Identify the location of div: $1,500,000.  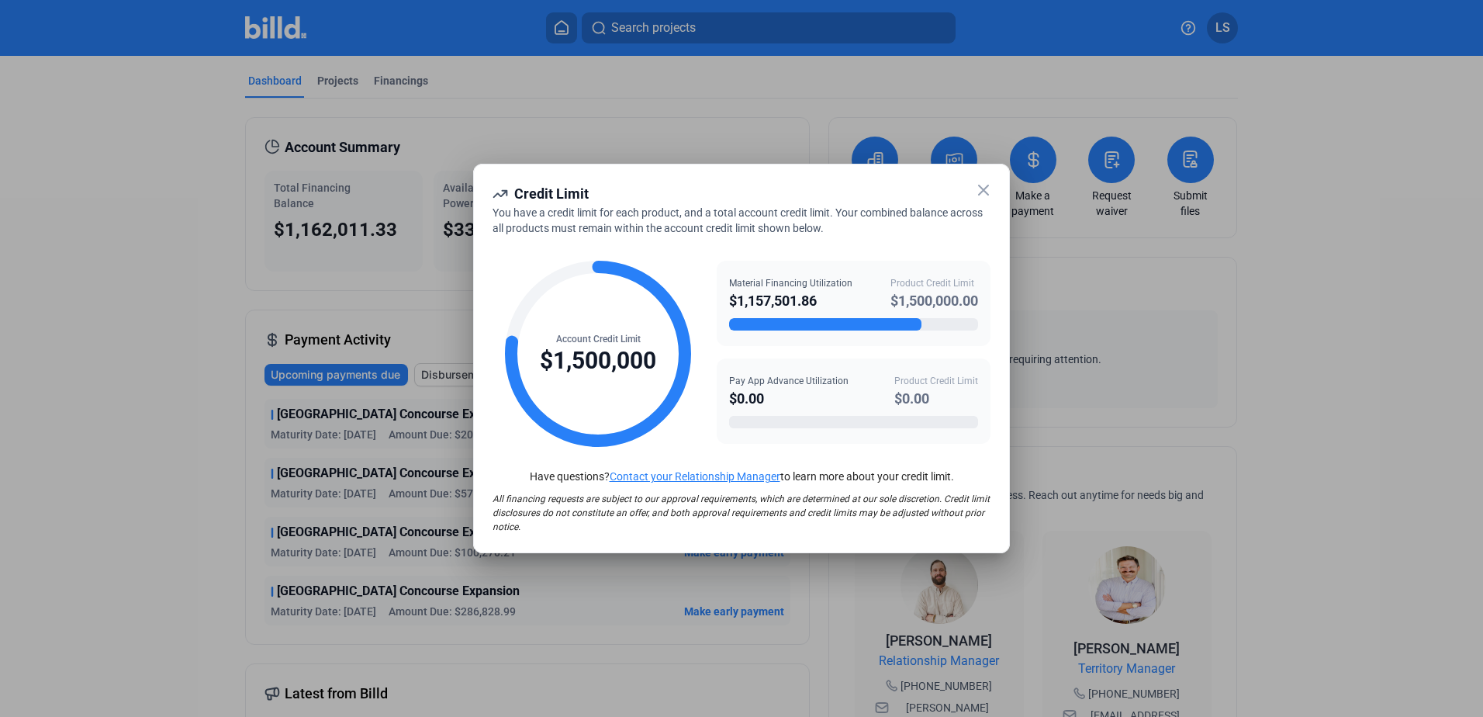
(598, 361).